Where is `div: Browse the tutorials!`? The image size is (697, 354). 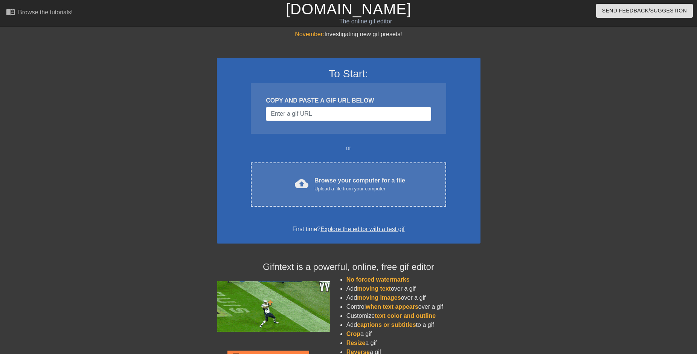 div: Browse the tutorials! is located at coordinates (45, 12).